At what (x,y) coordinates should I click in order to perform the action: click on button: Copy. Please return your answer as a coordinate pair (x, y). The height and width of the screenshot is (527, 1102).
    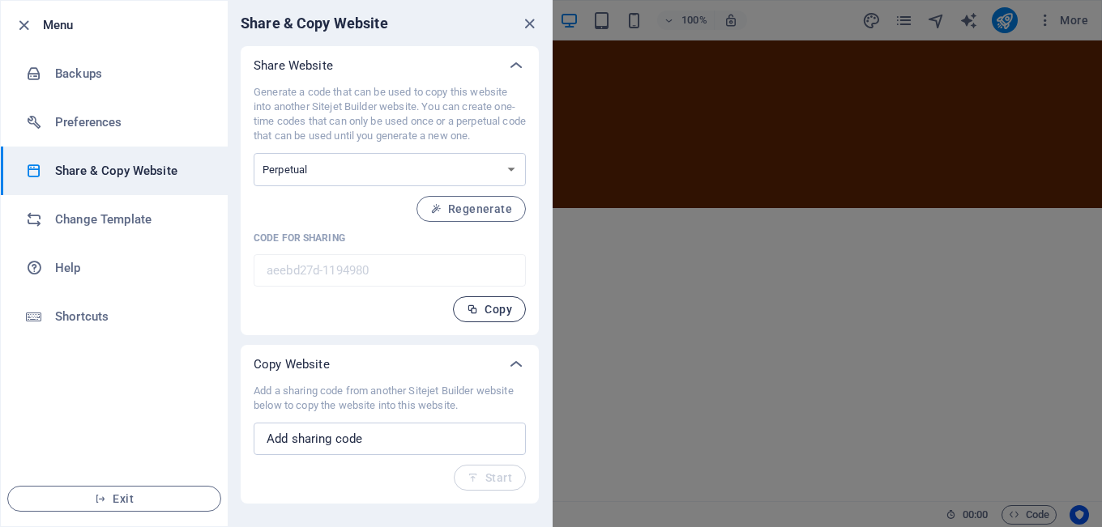
    Looking at the image, I should click on (489, 309).